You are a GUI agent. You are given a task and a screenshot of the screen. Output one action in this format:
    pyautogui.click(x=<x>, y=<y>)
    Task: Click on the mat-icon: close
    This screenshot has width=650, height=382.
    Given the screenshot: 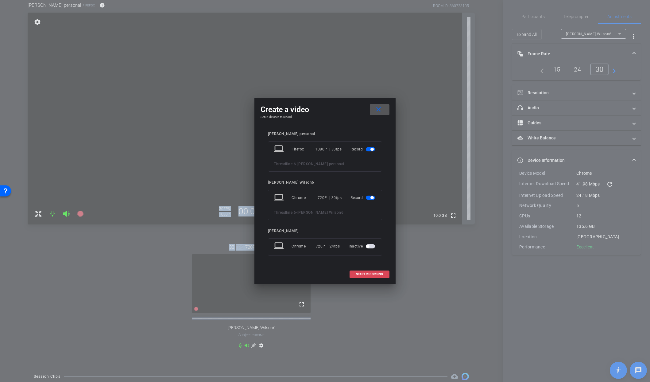 What is the action you would take?
    pyautogui.click(x=379, y=109)
    